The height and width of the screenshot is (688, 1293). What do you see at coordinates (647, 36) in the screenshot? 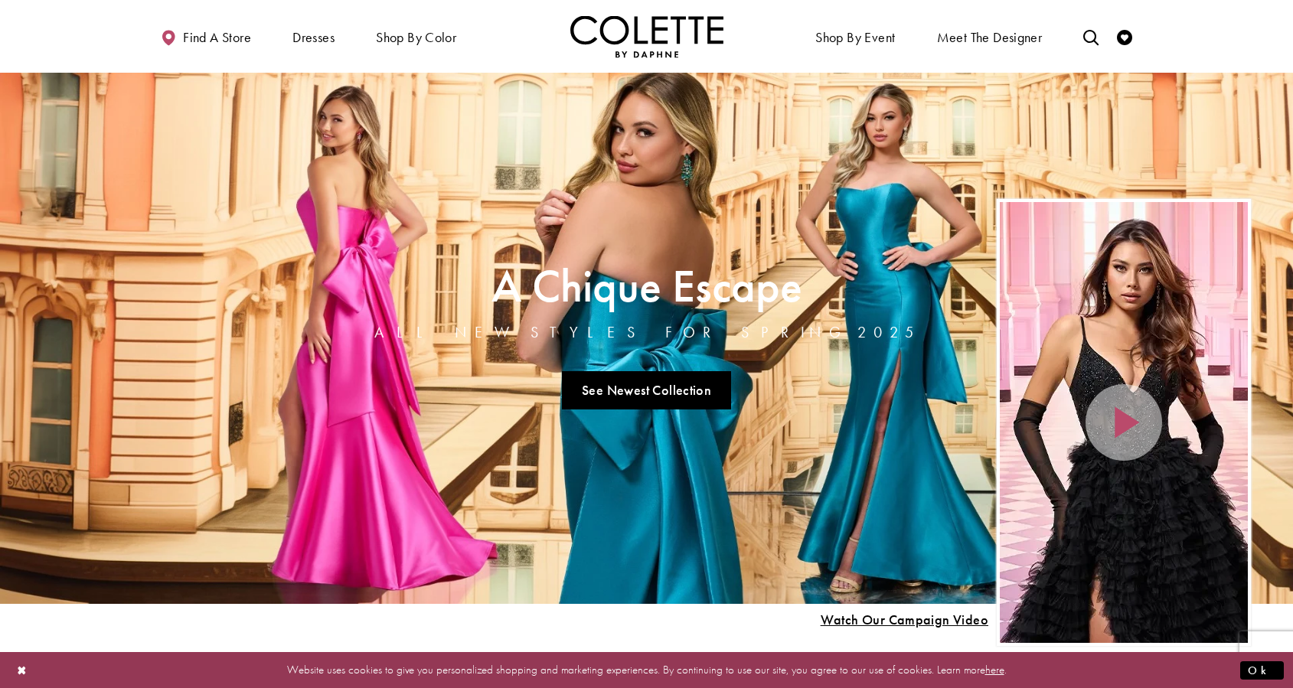
I see `a: Visit Home Page` at bounding box center [647, 36].